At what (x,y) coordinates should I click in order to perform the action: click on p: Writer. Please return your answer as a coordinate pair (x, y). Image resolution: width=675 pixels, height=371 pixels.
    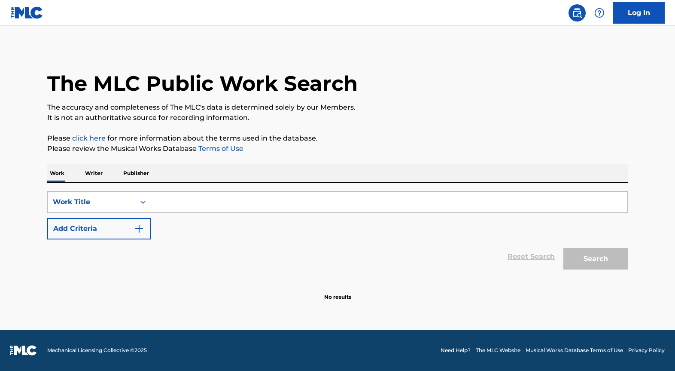
    Looking at the image, I should click on (94, 173).